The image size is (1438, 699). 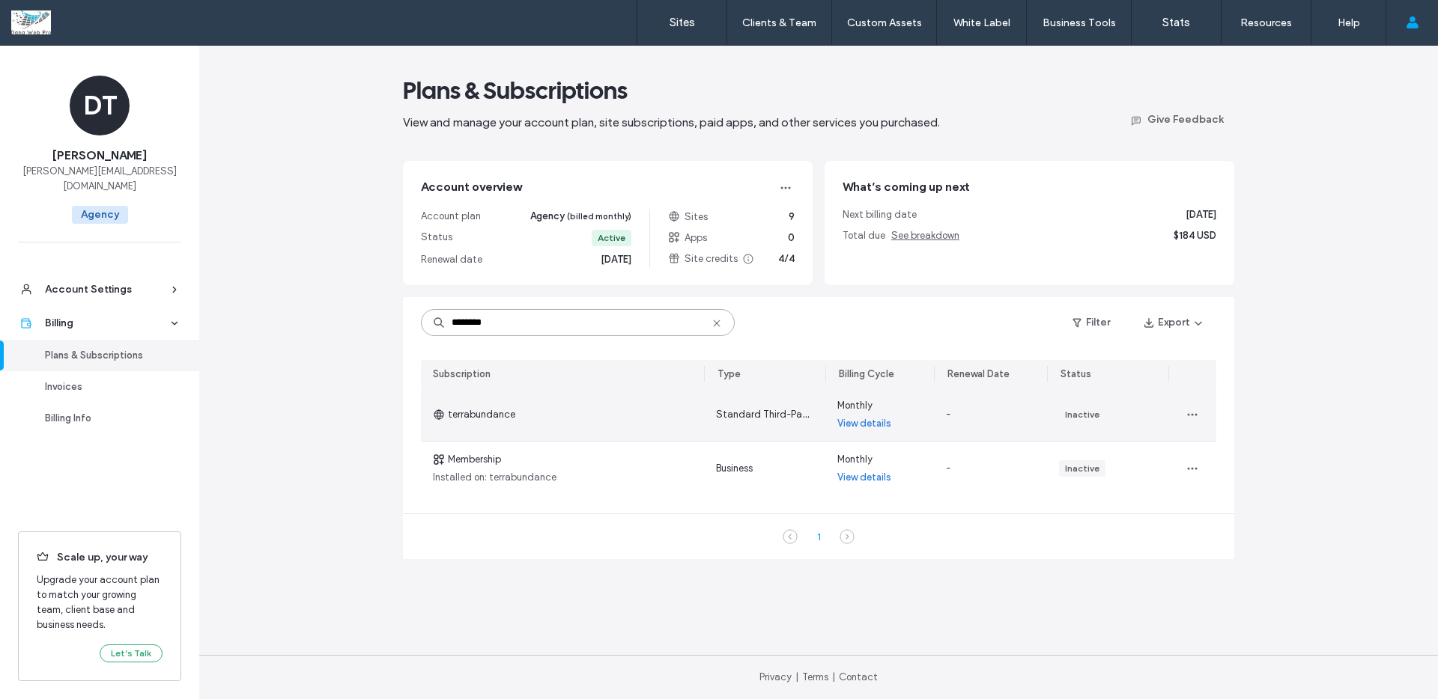 What do you see at coordinates (858, 677) in the screenshot?
I see `span: Contact` at bounding box center [858, 677].